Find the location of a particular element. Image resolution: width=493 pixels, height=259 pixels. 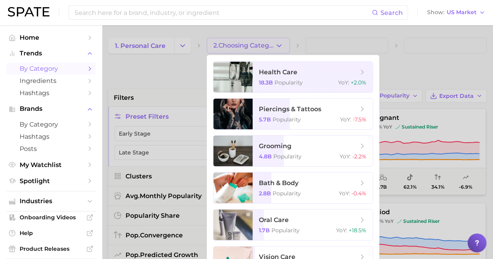

span: Product Releases is located at coordinates (51, 248).